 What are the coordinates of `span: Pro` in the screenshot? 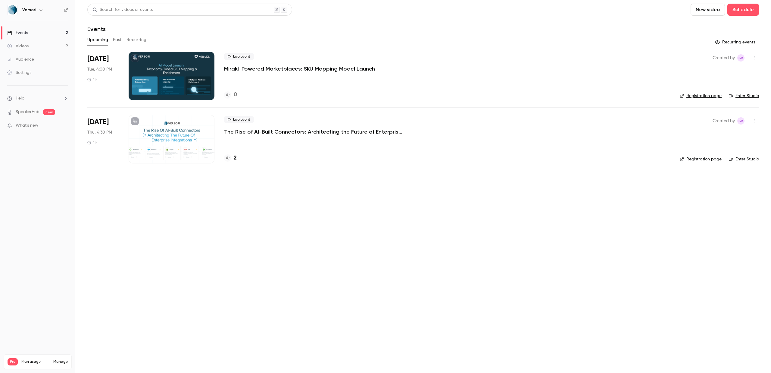 It's located at (13, 362).